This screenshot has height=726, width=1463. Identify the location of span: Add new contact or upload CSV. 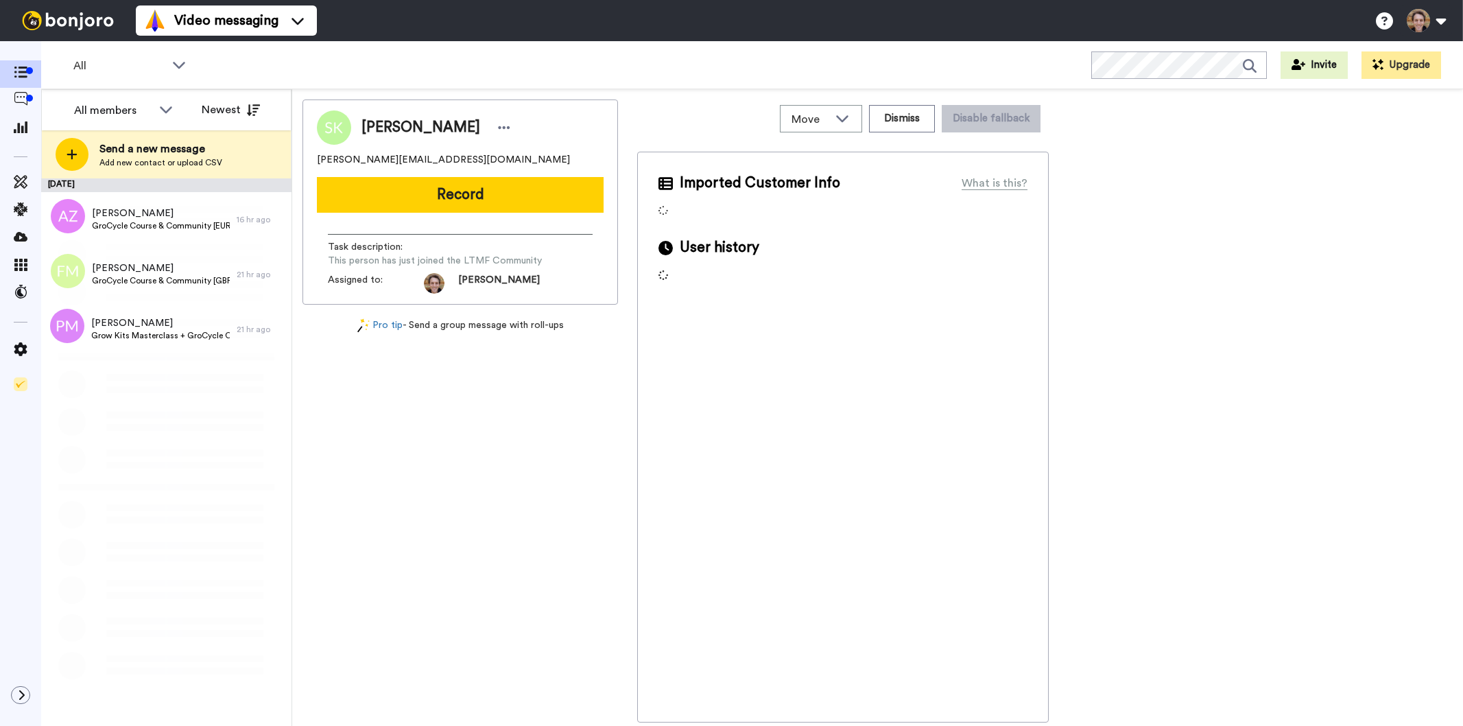
(161, 163).